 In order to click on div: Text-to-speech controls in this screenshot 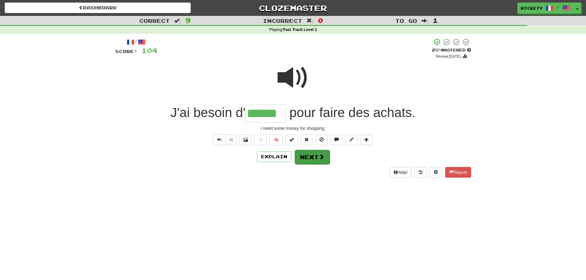, I will do `click(224, 140)`.